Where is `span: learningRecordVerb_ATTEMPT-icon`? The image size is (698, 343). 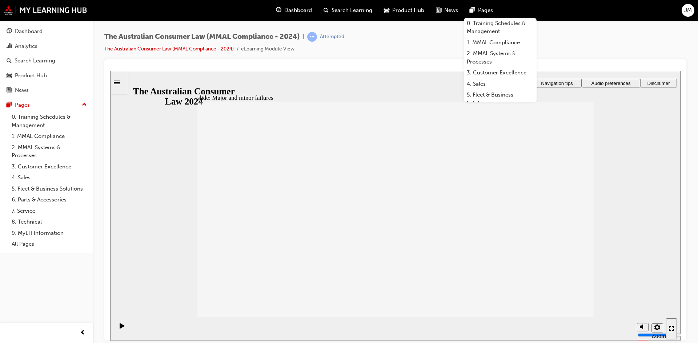
span: learningRecordVerb_ATTEMPT-icon is located at coordinates (312, 37).